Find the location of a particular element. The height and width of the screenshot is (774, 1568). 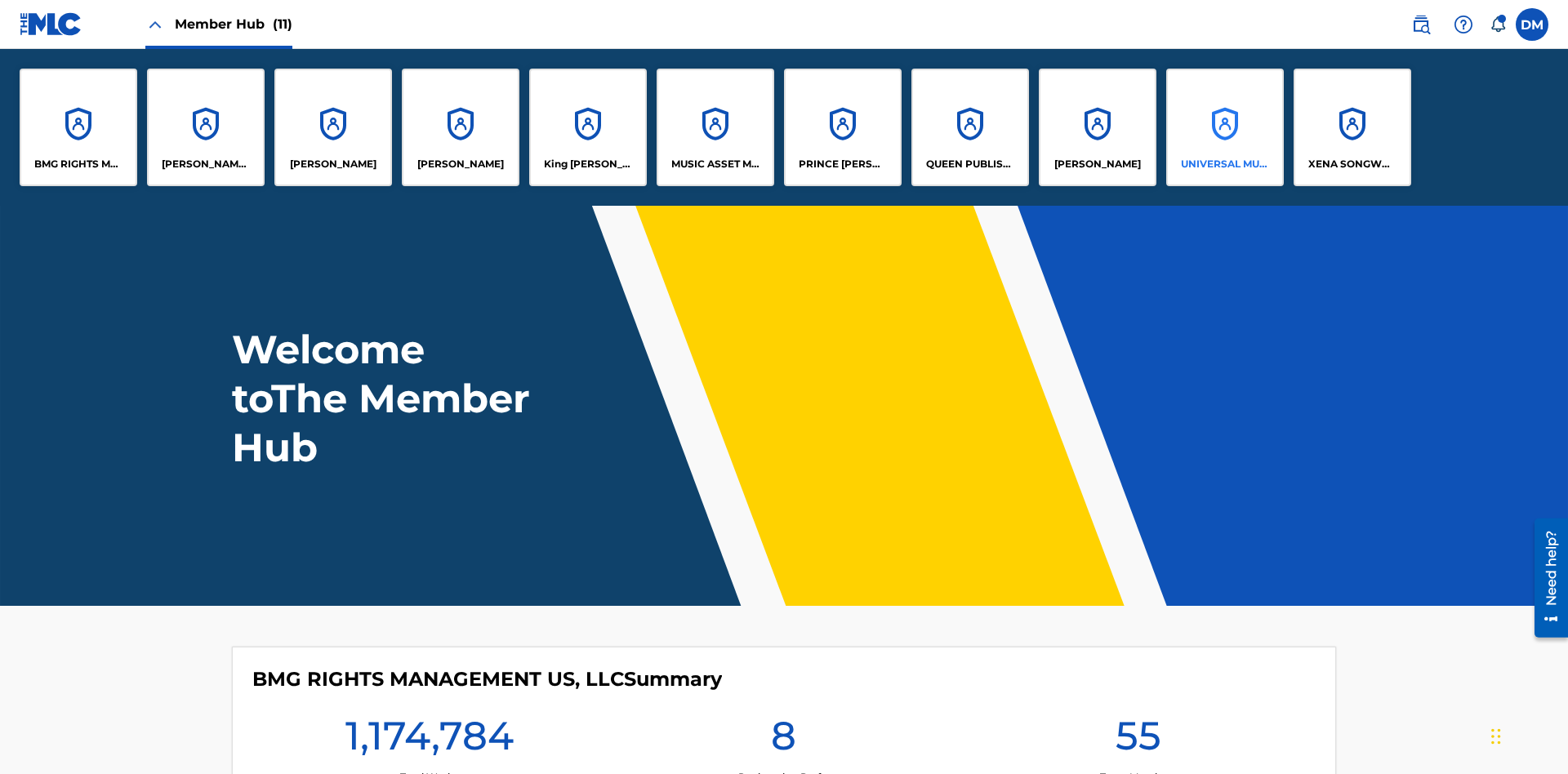

img: help is located at coordinates (1463, 24).